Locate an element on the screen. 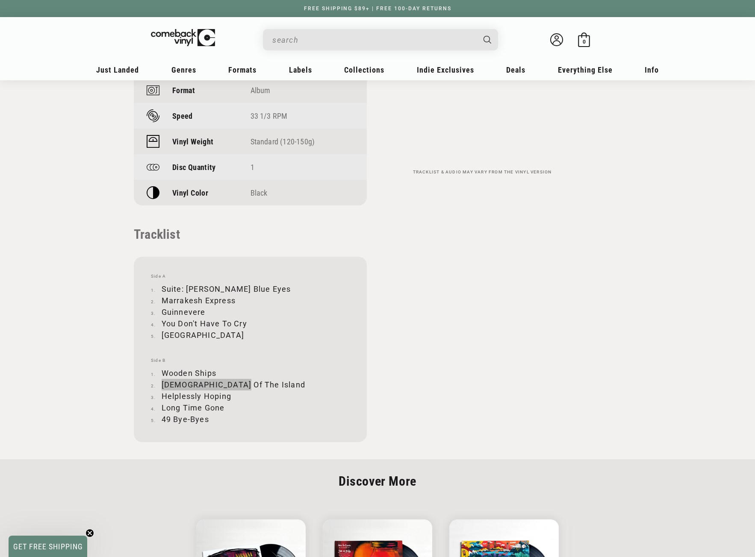 This screenshot has height=557, width=755. div: GET FREE SHIPPINGClose teaser is located at coordinates (48, 546).